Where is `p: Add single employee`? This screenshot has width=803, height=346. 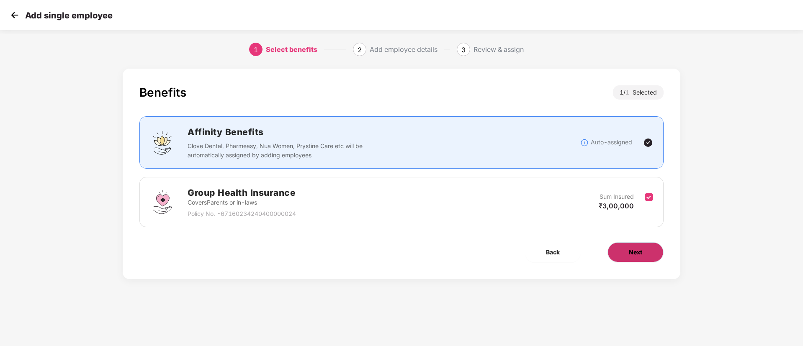 p: Add single employee is located at coordinates (69, 16).